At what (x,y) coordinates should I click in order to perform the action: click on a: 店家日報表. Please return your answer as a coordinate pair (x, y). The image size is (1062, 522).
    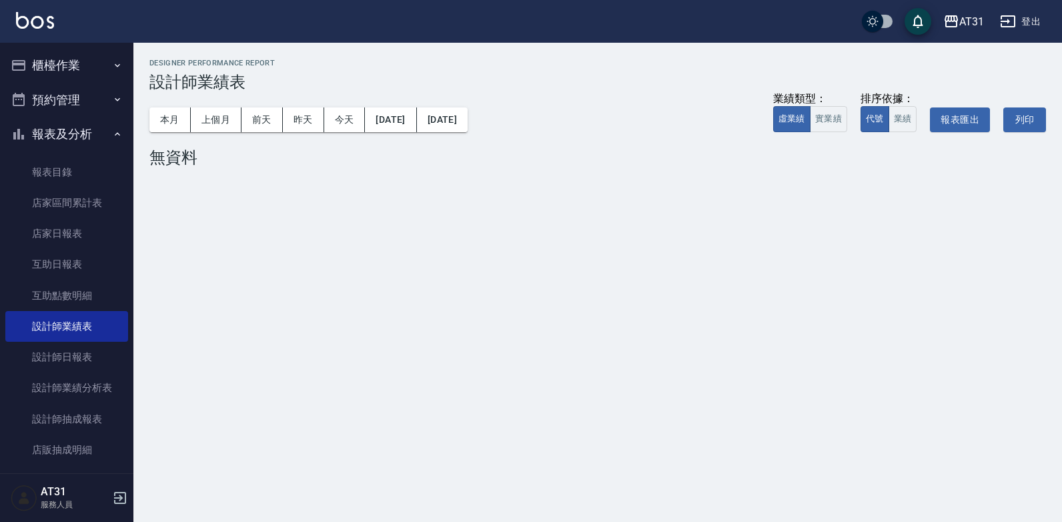
    Looking at the image, I should click on (67, 234).